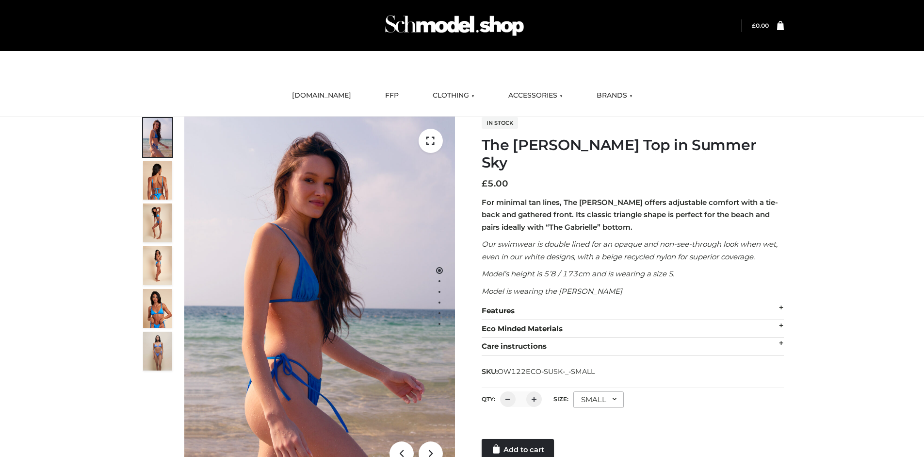  I want to click on div: Care instructions, so click(633, 346).